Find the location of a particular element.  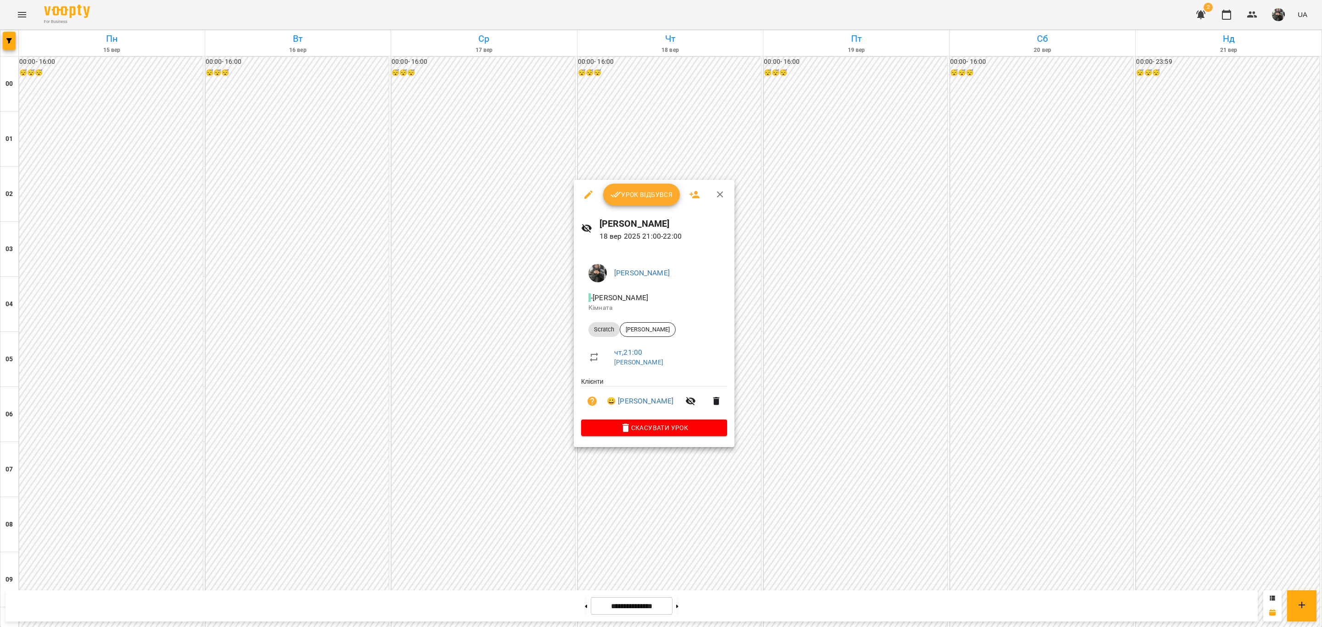

p: Кімната is located at coordinates (654, 308).